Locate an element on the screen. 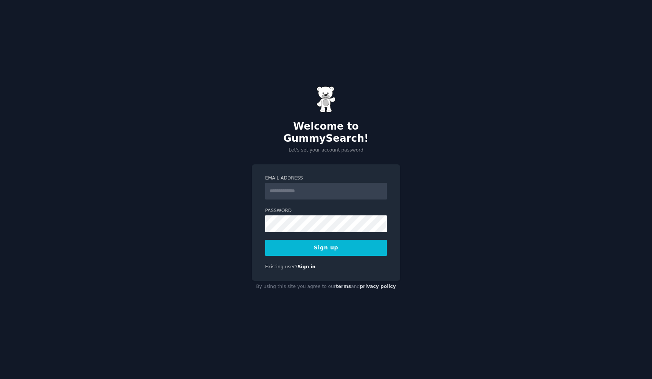  a: terms is located at coordinates (344, 287).